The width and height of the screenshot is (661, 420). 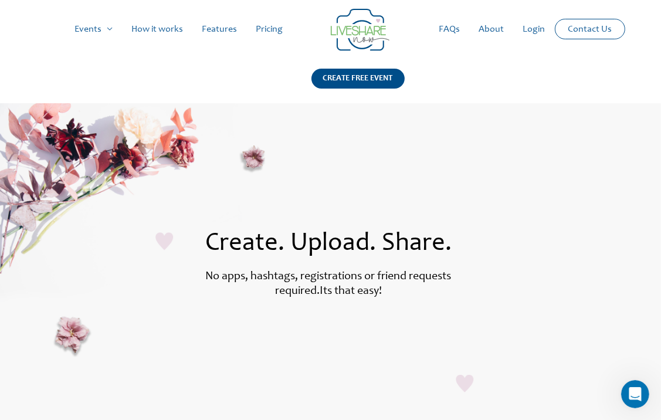 What do you see at coordinates (328, 244) in the screenshot?
I see `span: Create. Upload. Share.` at bounding box center [328, 244].